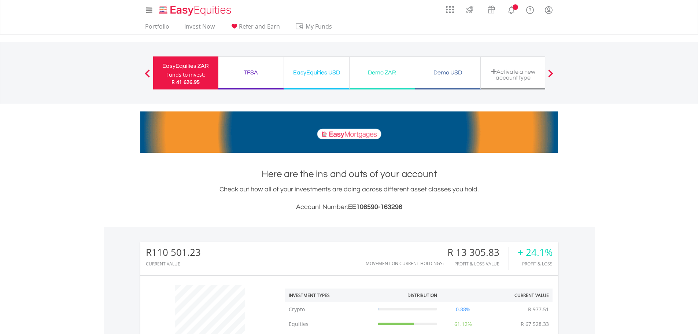 The width and height of the screenshot is (698, 334). I want to click on div: Movement on Current Holdings:, so click(405, 263).